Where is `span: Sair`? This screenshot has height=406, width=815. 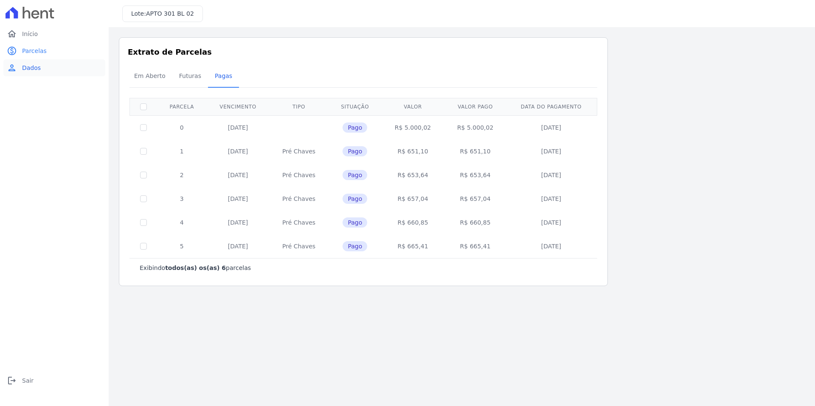
span: Sair is located at coordinates (28, 381).